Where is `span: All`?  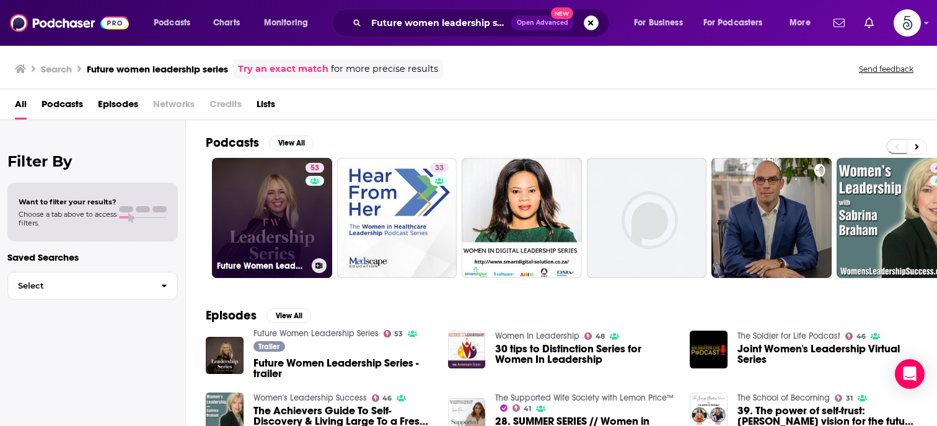
span: All is located at coordinates (20, 107).